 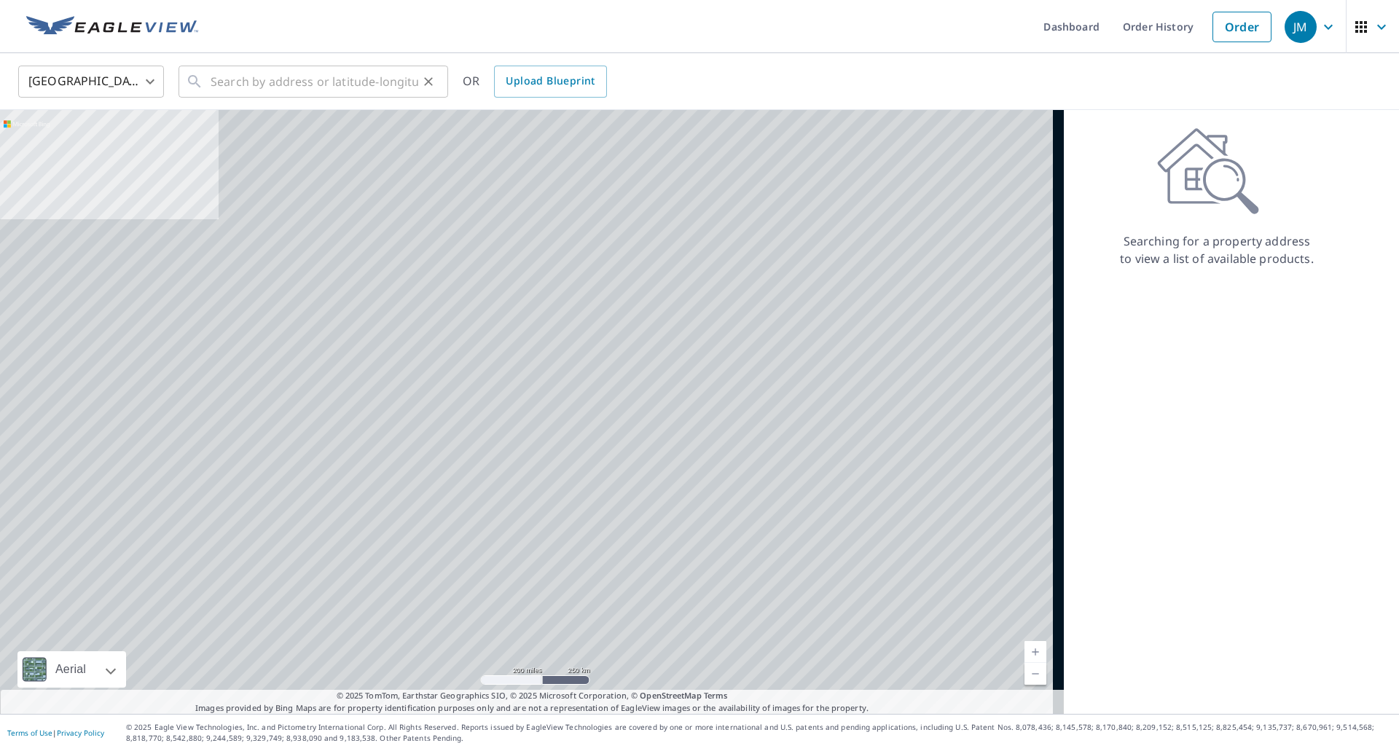 What do you see at coordinates (112, 27) in the screenshot?
I see `img: EV Logo` at bounding box center [112, 27].